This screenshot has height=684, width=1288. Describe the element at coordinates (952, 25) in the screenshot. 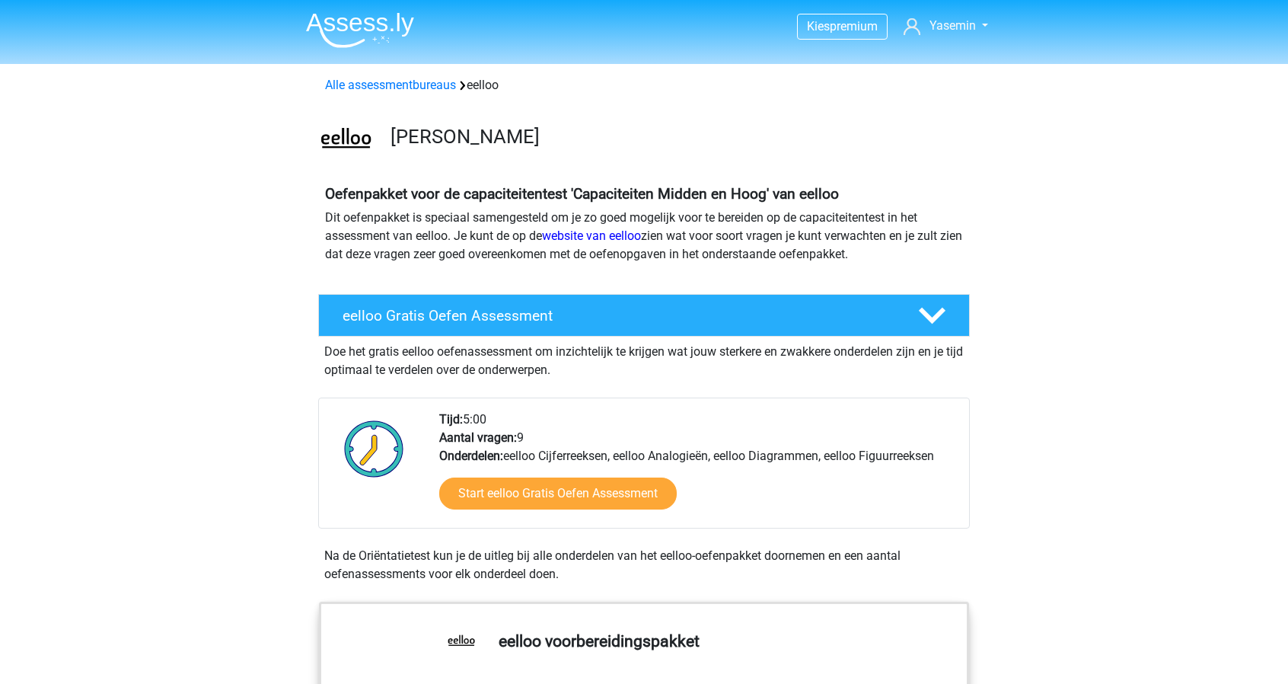

I see `span: Yasemin` at that location.